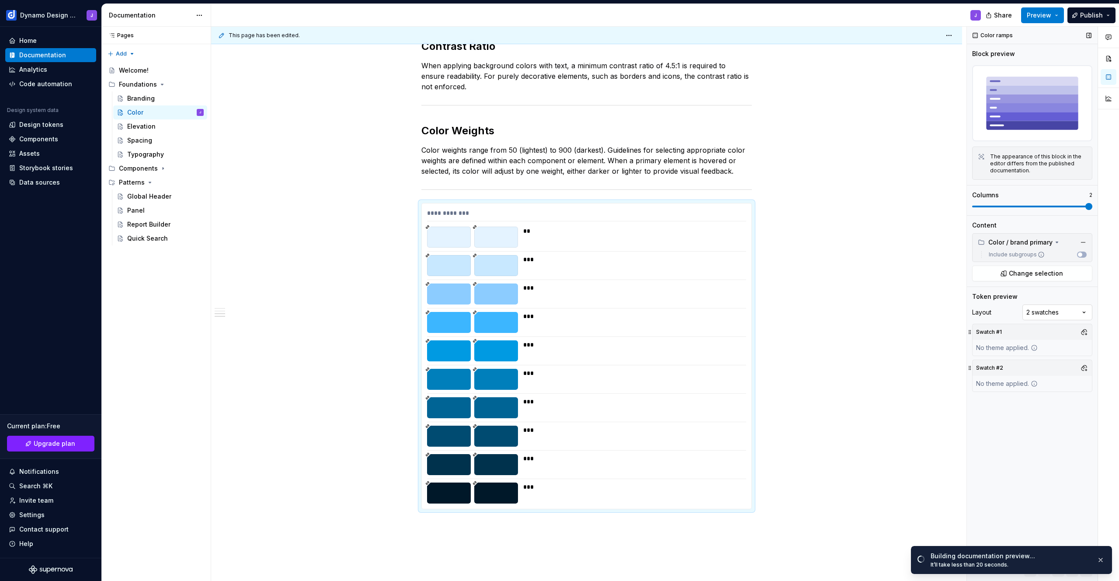 The width and height of the screenshot is (1119, 581). I want to click on button: Help, so click(51, 543).